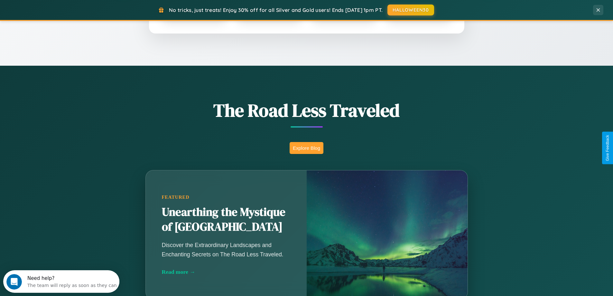  I want to click on div: Need help?, so click(69, 8).